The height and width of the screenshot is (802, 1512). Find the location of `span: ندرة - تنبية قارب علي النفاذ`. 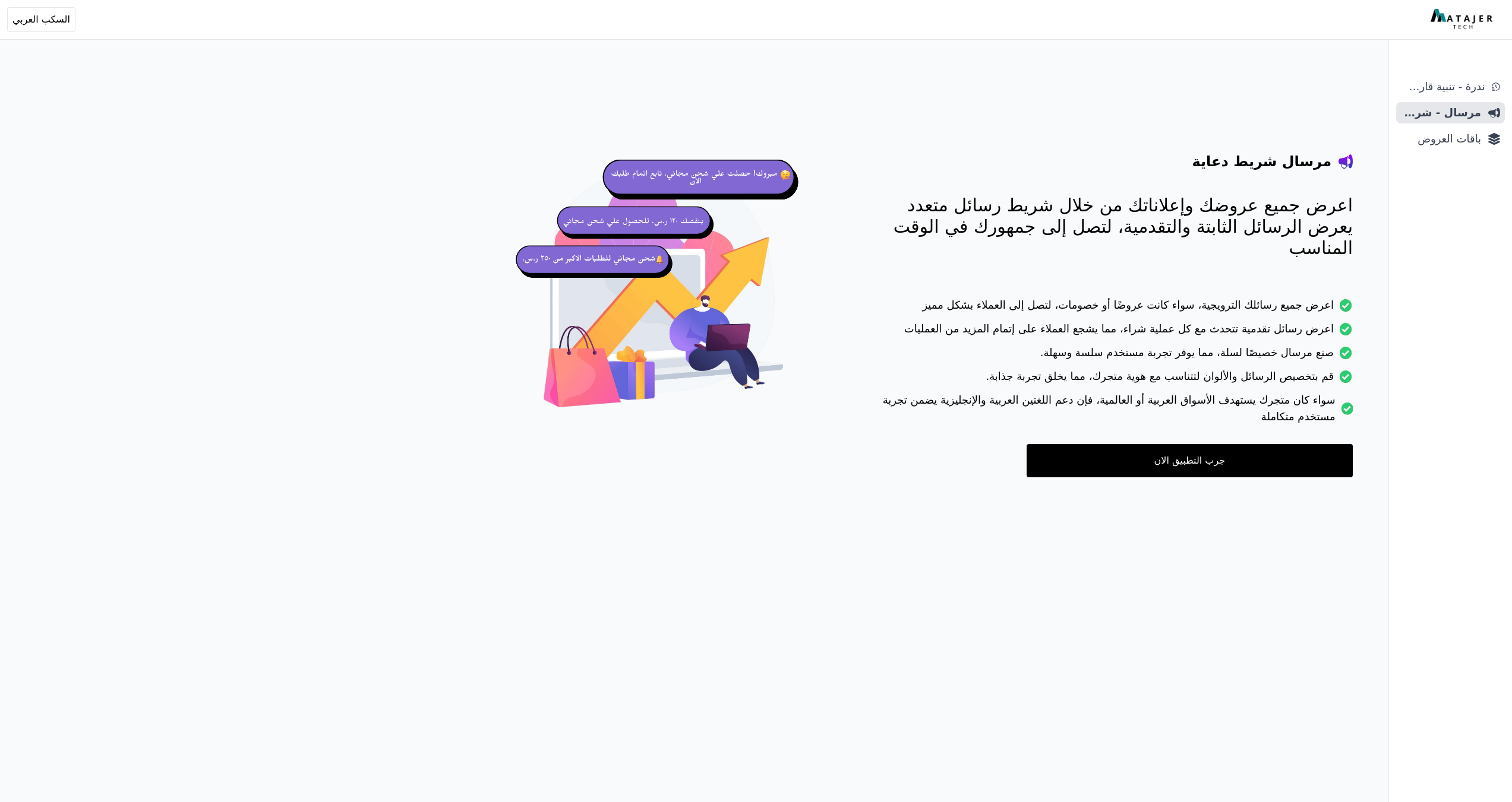

span: ندرة - تنبية قارب علي النفاذ is located at coordinates (1442, 86).